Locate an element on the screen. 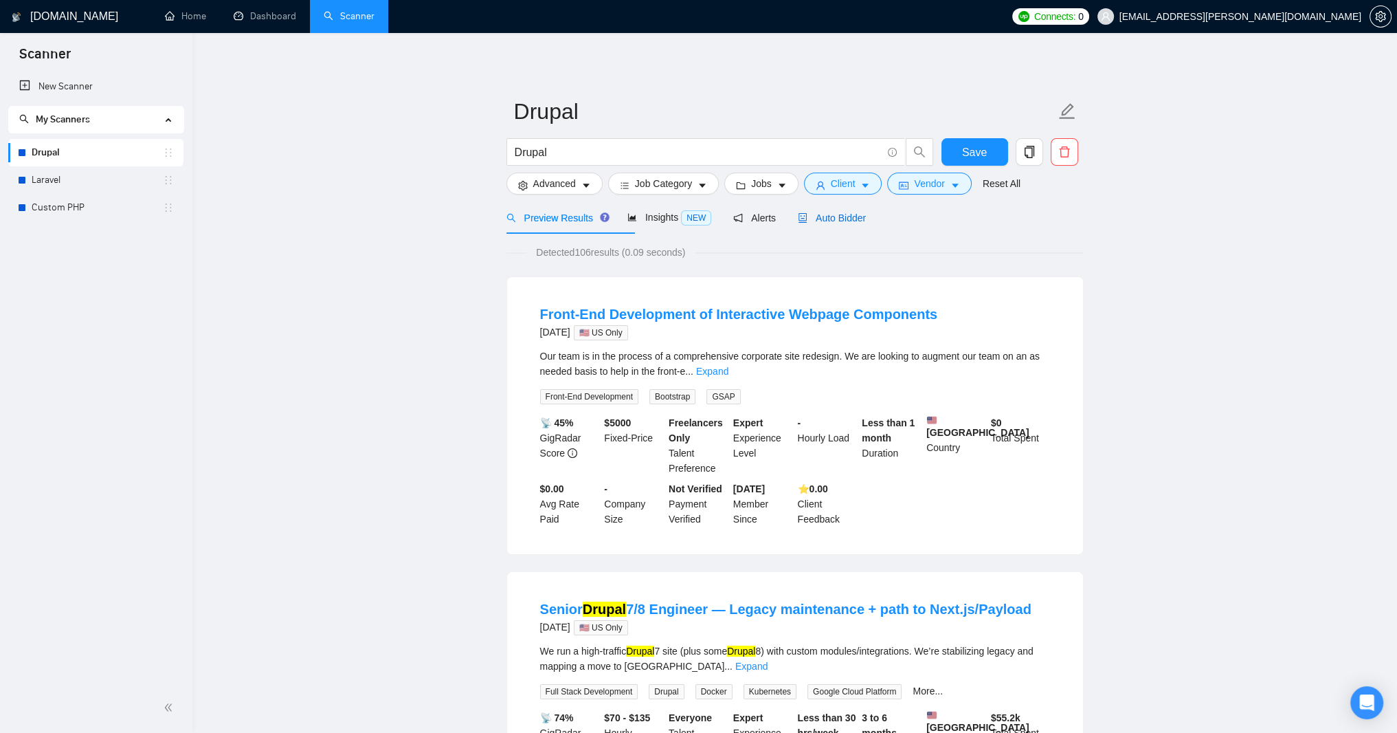  img: logo is located at coordinates (16, 17).